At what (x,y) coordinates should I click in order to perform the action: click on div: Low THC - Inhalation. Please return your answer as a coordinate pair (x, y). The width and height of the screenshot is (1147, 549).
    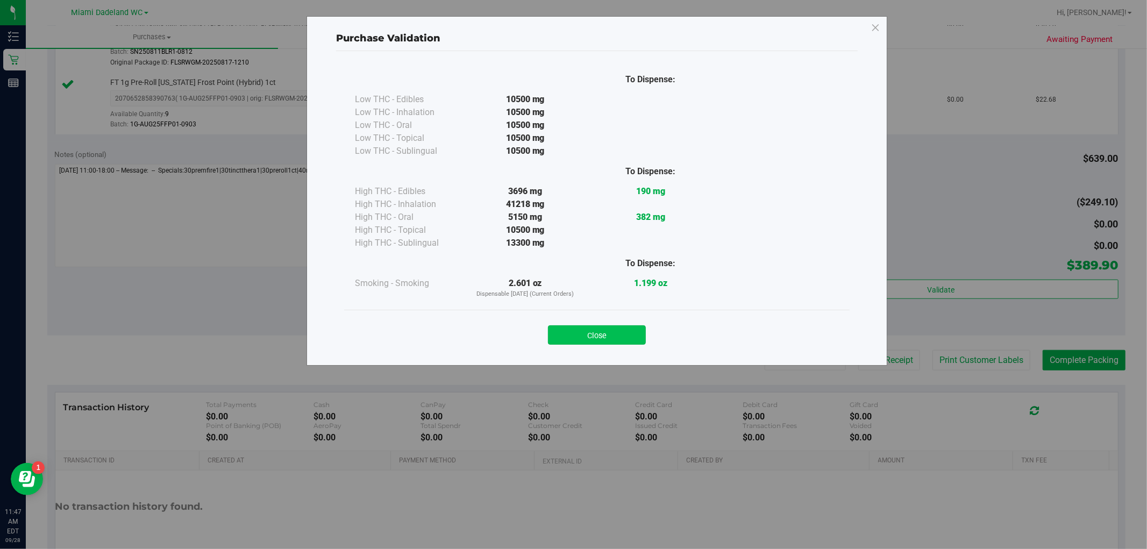
    Looking at the image, I should click on (409, 112).